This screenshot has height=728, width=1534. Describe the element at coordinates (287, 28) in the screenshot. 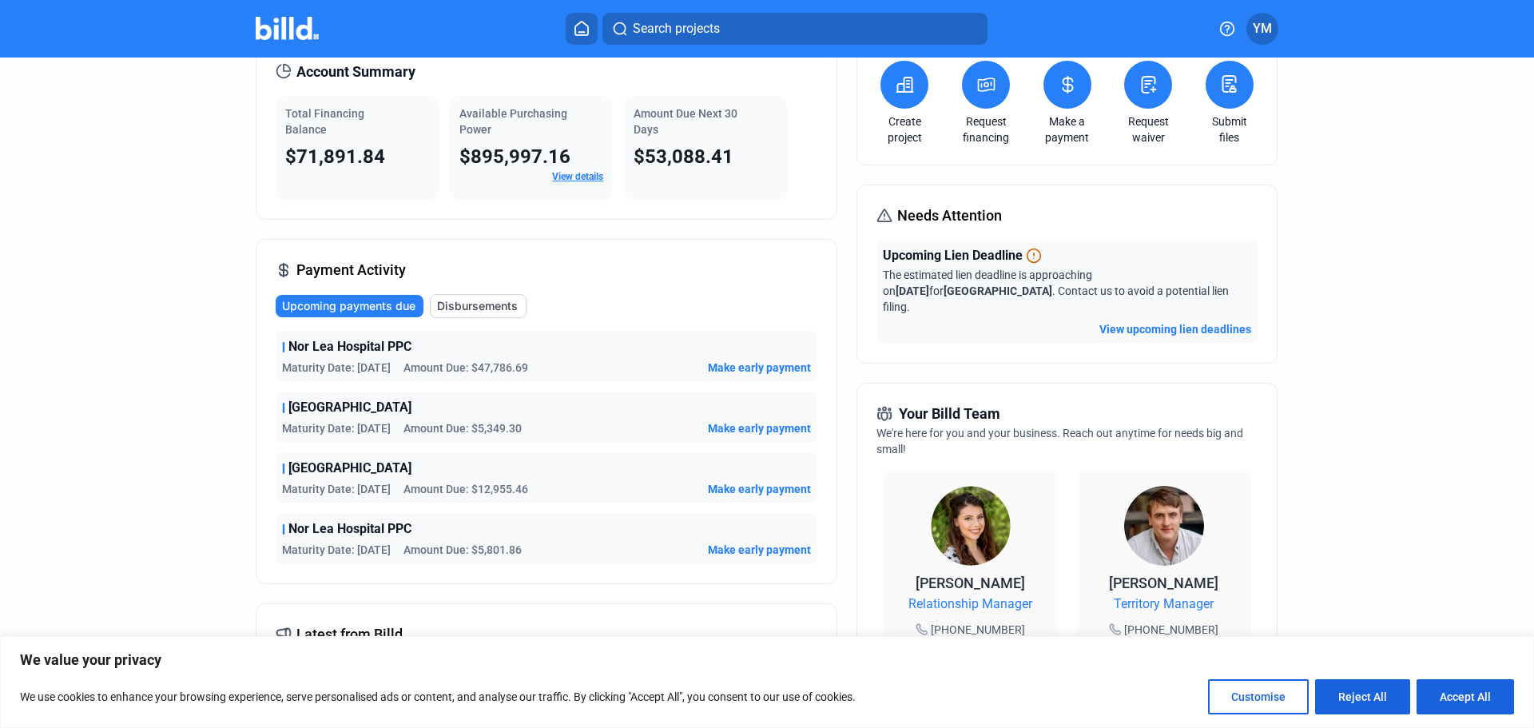

I see `img: Billd Company Logo` at that location.